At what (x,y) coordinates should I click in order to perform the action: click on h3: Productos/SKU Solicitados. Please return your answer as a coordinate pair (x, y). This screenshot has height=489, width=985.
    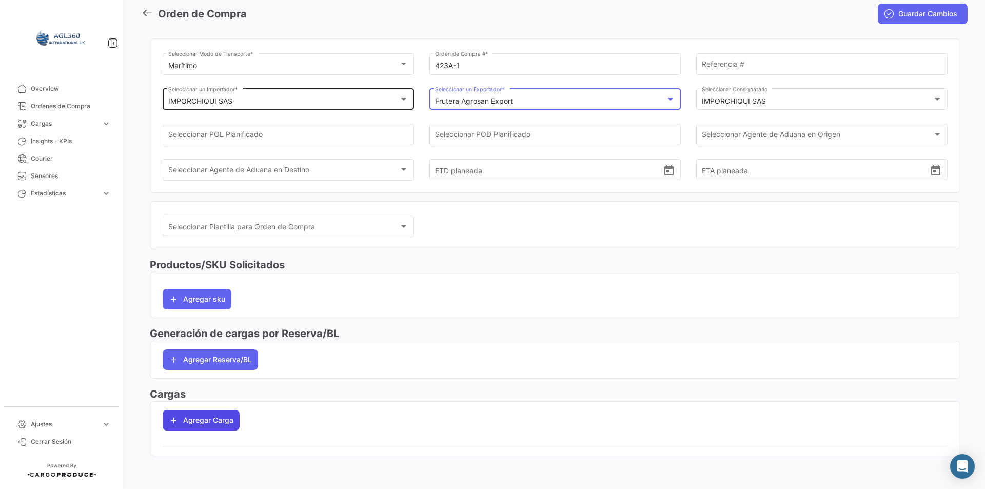
    Looking at the image, I should click on (555, 265).